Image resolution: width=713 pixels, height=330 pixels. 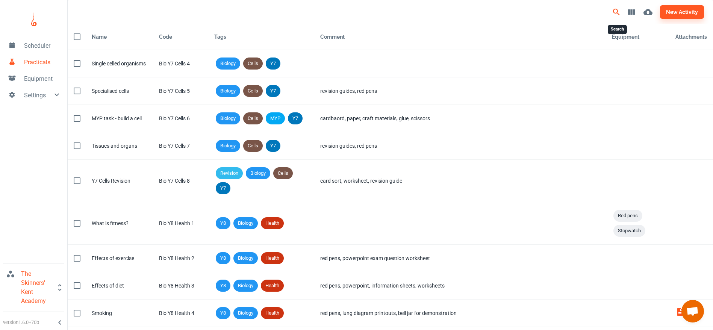 What do you see at coordinates (628, 216) in the screenshot?
I see `span: Red pens` at bounding box center [628, 216].